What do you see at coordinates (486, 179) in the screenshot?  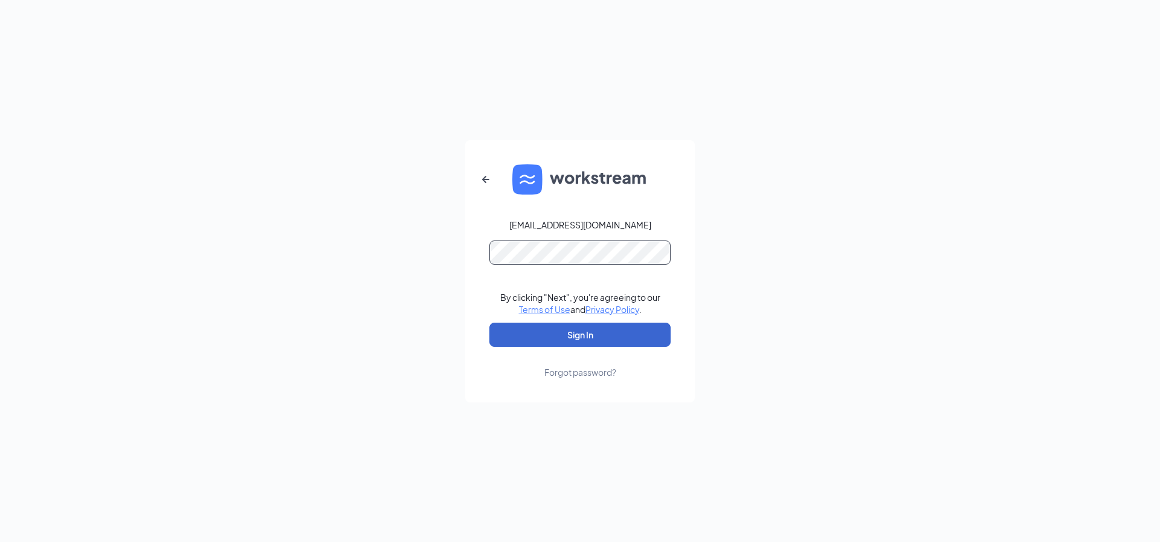 I see `svg: ArrowLeftNew` at bounding box center [486, 179].